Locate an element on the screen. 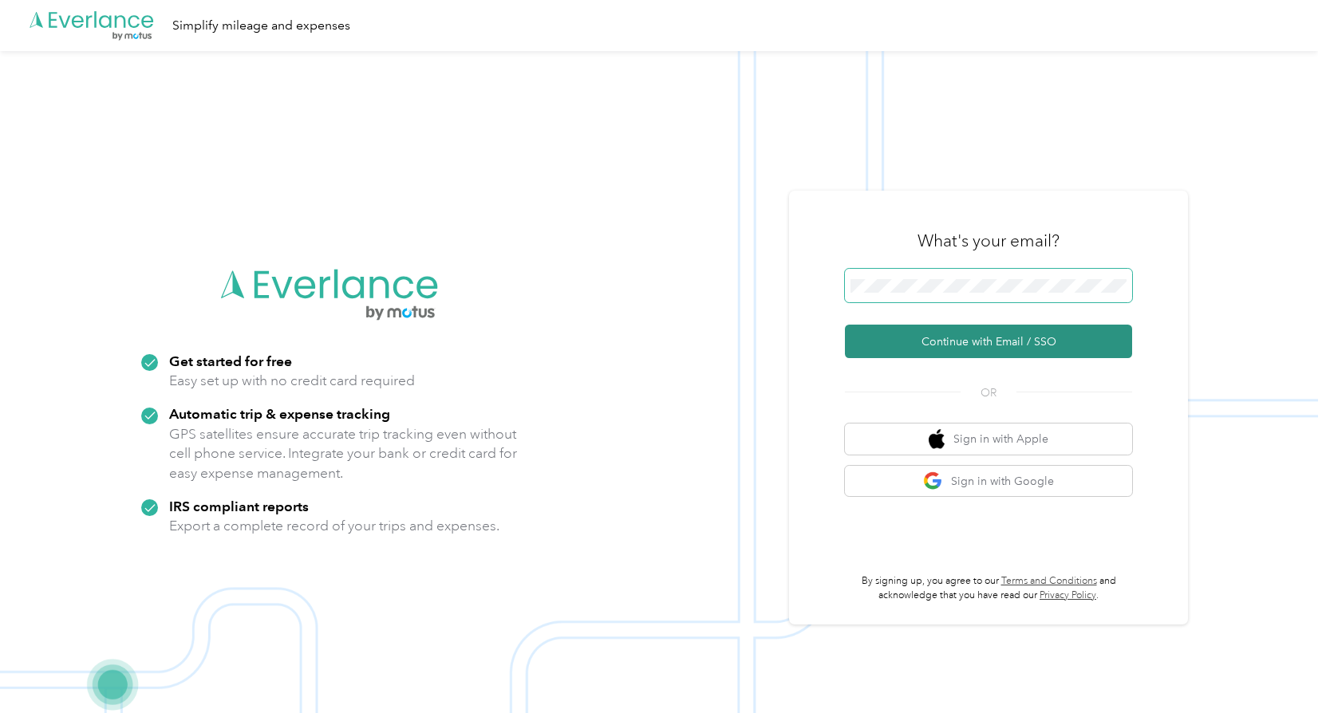 This screenshot has width=1326, height=713. a: Terms and Conditions is located at coordinates (1049, 581).